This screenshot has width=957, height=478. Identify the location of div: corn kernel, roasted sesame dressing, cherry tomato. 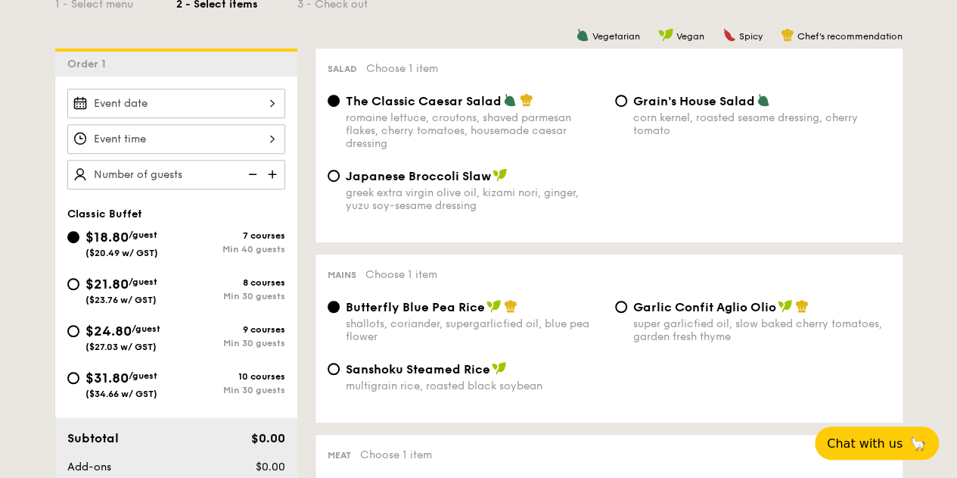
(762, 124).